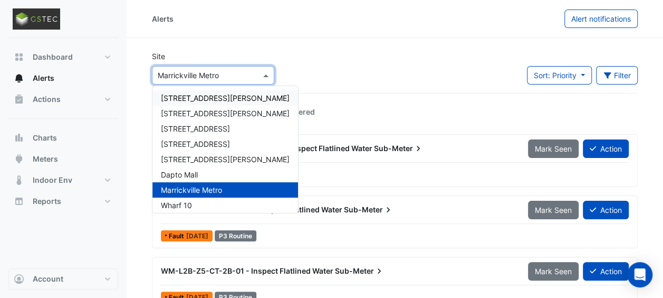 This screenshot has width=663, height=298. Describe the element at coordinates (235, 235) in the screenshot. I see `div: P3 Routine` at that location.